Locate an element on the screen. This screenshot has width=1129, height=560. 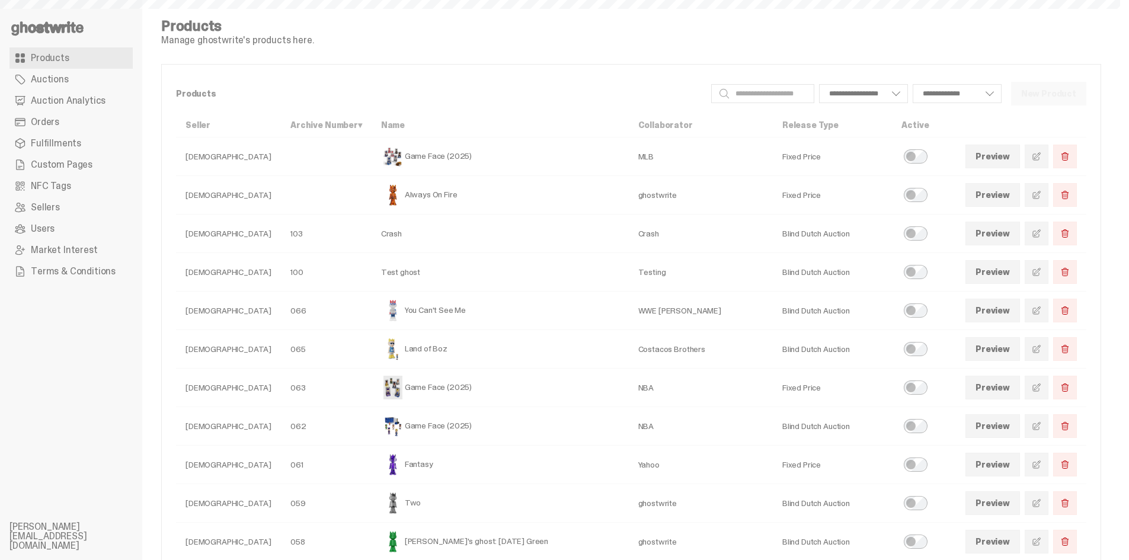
a: Terms & Conditions is located at coordinates (71, 272).